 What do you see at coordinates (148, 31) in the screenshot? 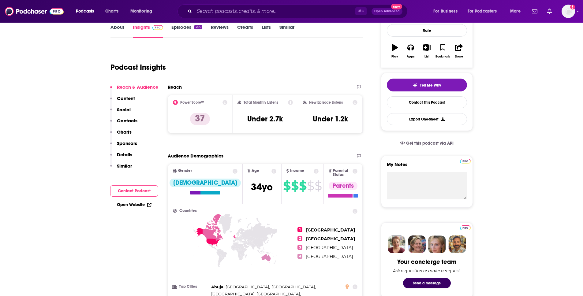
I see `a: InsightsPodchaser Pro` at bounding box center [148, 31].